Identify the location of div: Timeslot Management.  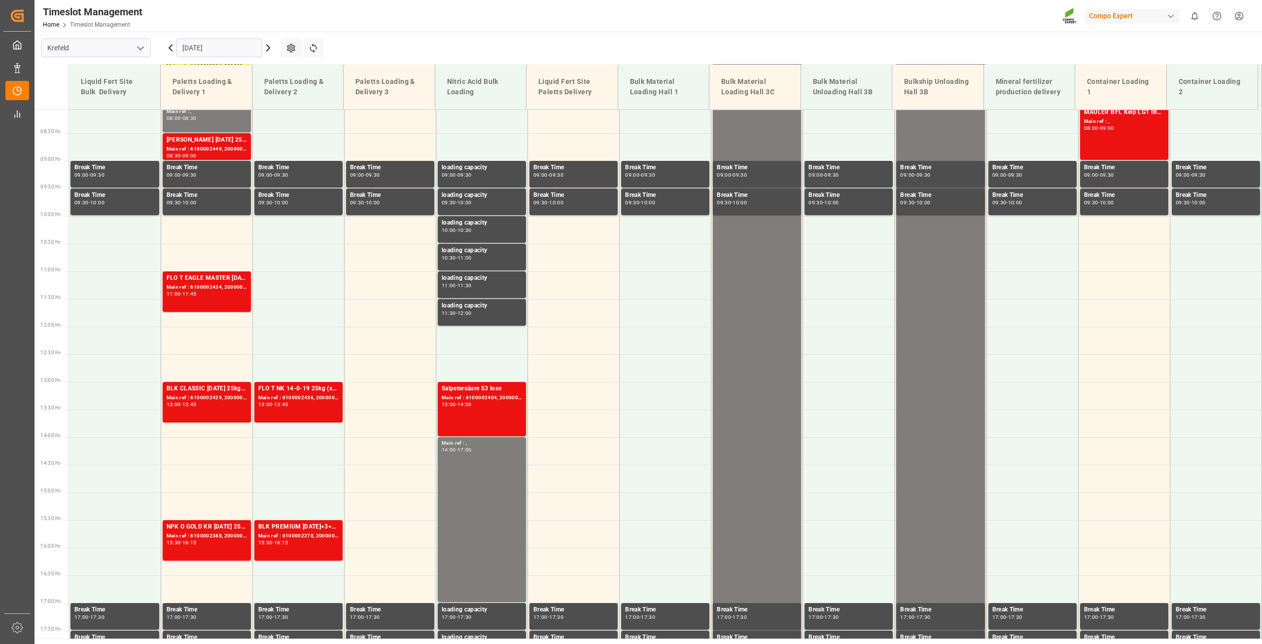
(93, 12).